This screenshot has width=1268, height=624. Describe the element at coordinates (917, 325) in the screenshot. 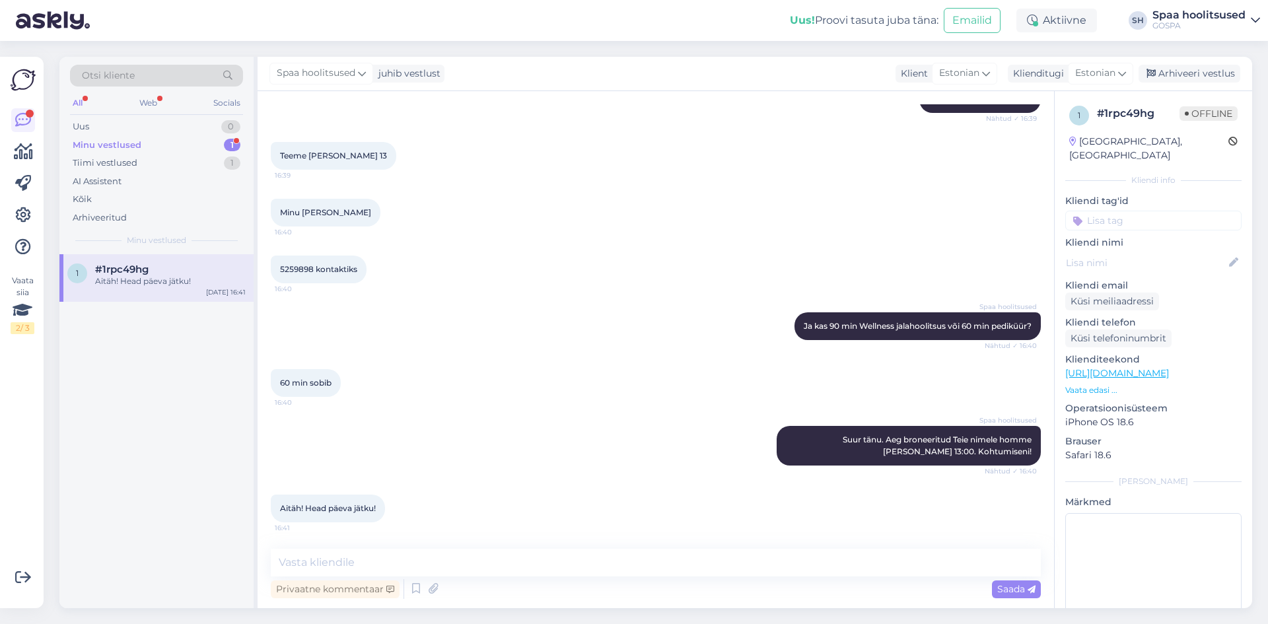

I see `span: Ja kas 90 min Wellness jalahoolitsus või 60 min pediküür?` at that location.